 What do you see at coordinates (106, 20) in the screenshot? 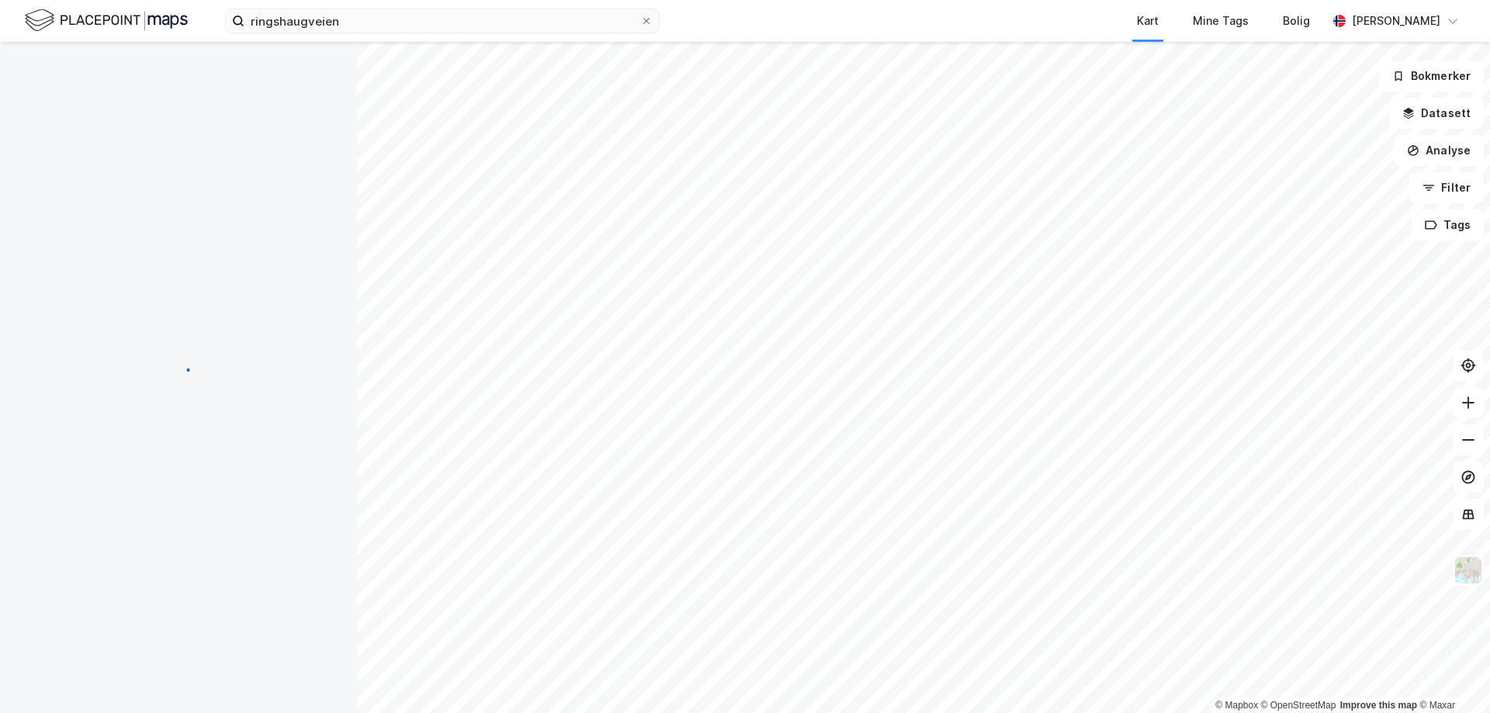
I see `img: logo.f888ab2527a4732fd821a326f86c7f29.svg` at bounding box center [106, 20].